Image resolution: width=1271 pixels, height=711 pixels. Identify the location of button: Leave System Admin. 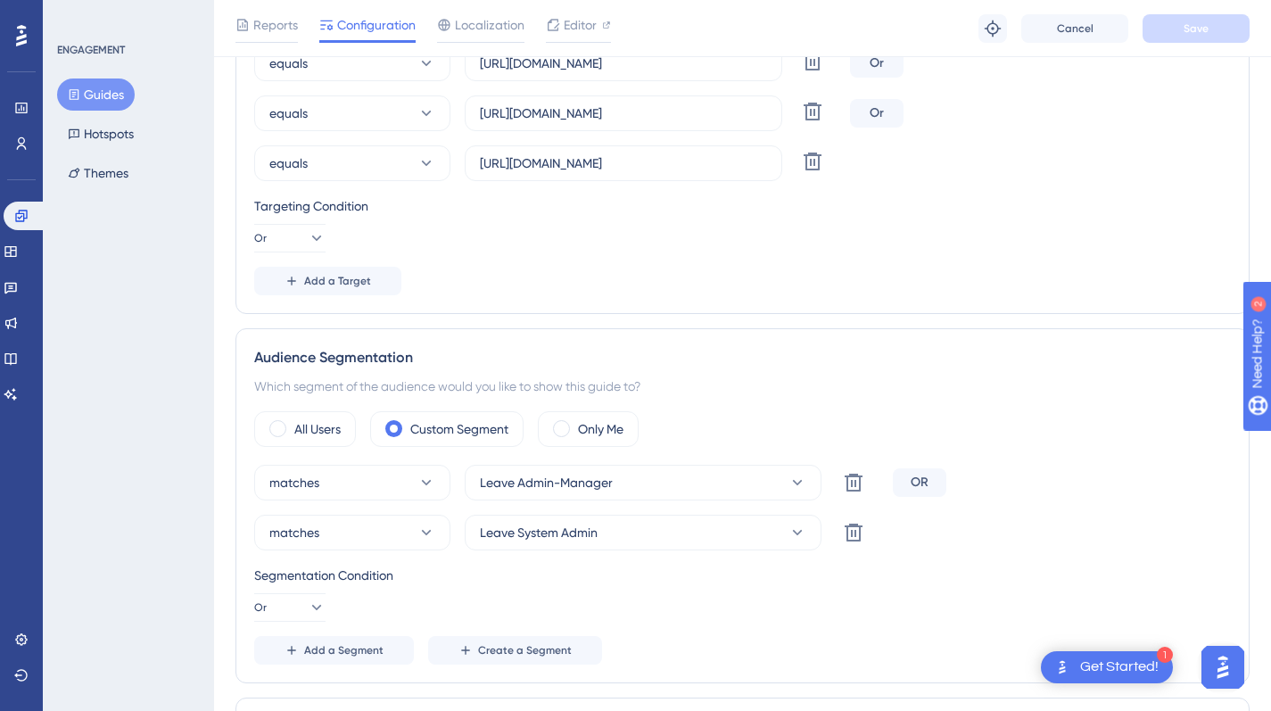
(643, 533).